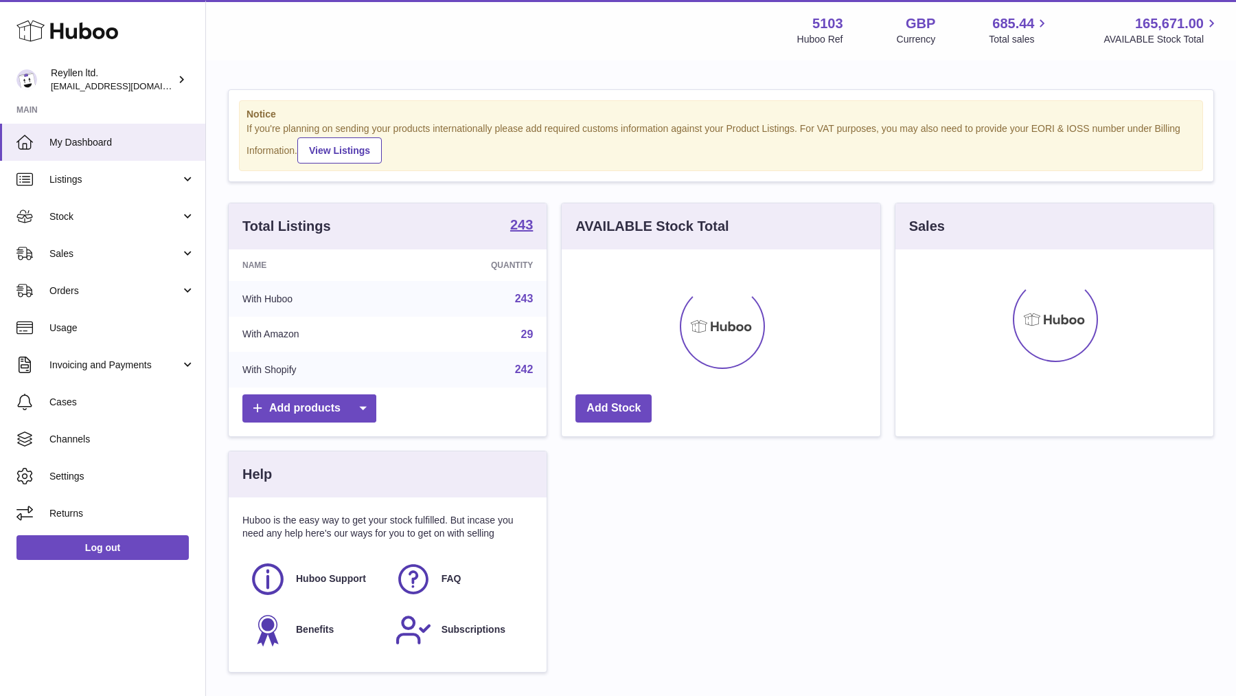 The image size is (1236, 696). Describe the element at coordinates (473, 629) in the screenshot. I see `span: Subscriptions` at that location.